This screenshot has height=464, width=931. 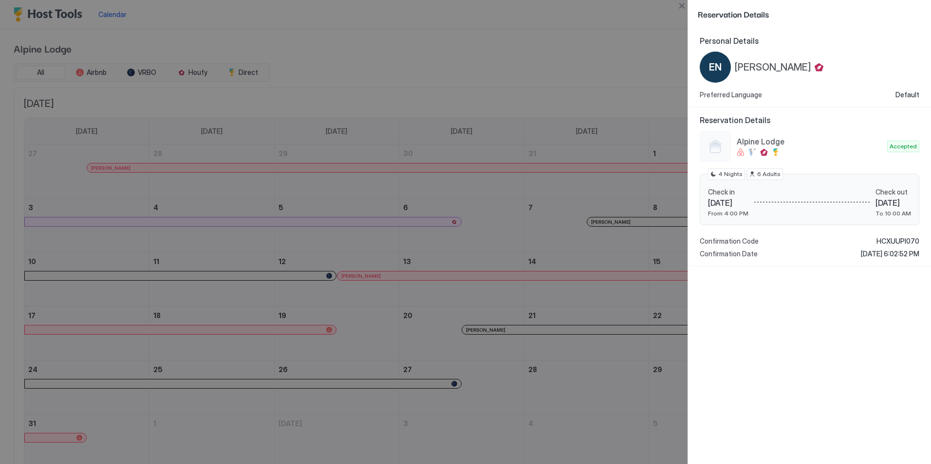 I want to click on span: Default, so click(x=907, y=95).